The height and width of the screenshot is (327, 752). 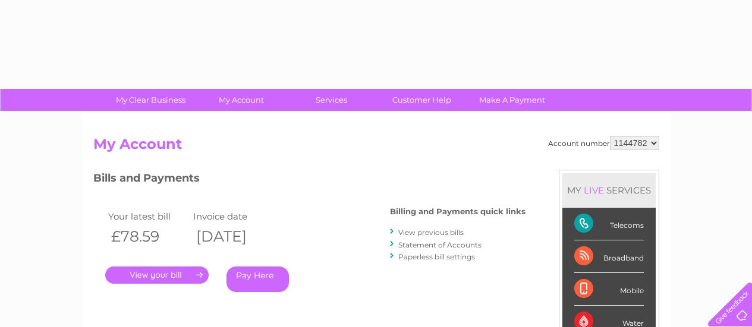 What do you see at coordinates (609, 289) in the screenshot?
I see `div: Mobile` at bounding box center [609, 289].